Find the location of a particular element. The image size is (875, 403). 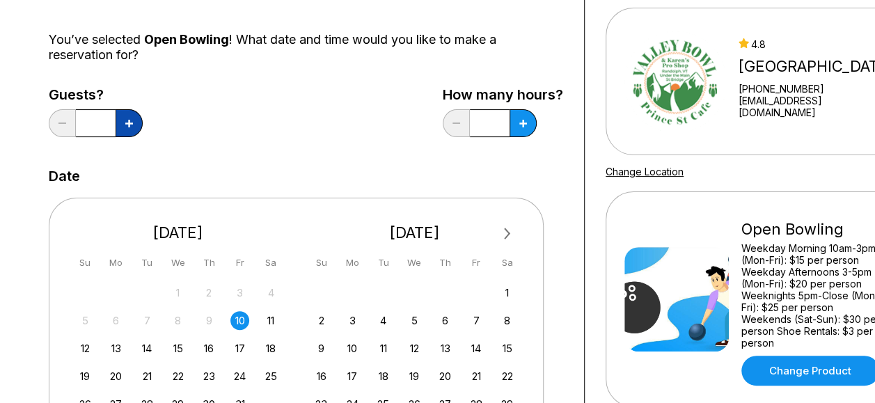

label: Date is located at coordinates (64, 176).